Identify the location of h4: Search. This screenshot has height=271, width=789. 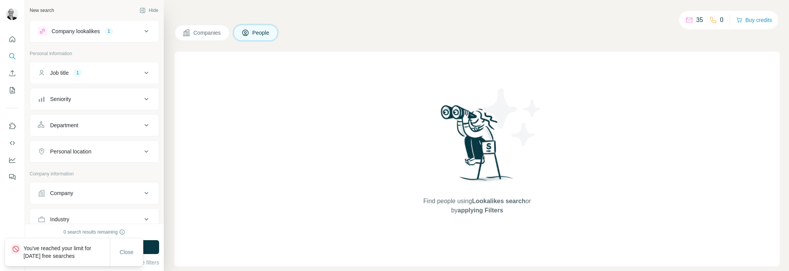
(477, 15).